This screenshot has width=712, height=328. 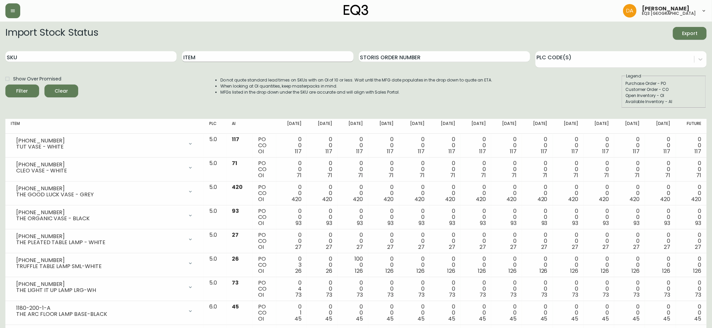 I want to click on span: Show Over Promised, so click(x=37, y=79).